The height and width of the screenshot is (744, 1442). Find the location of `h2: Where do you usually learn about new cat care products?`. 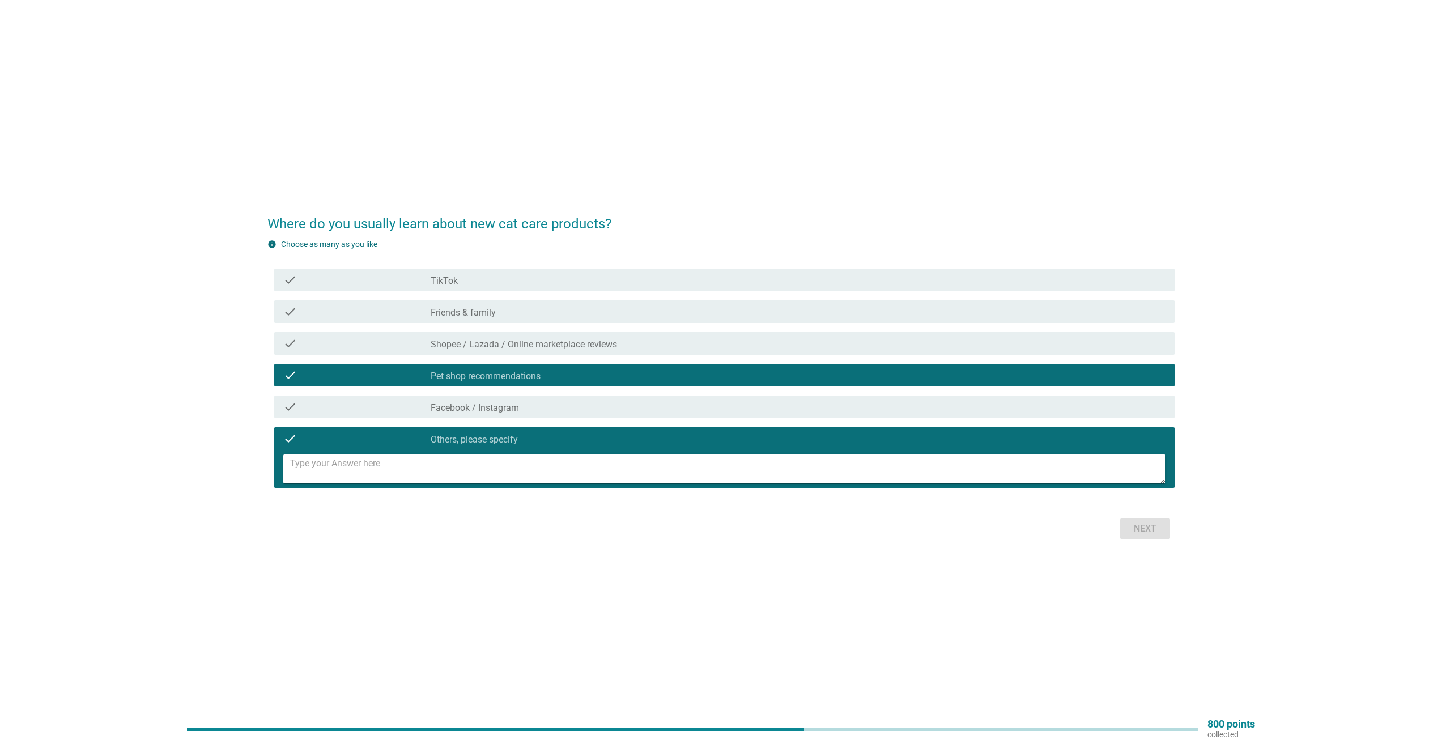

h2: Where do you usually learn about new cat care products? is located at coordinates (721, 218).